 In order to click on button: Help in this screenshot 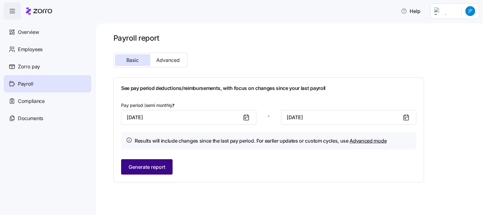, I will do `click(410, 11)`.